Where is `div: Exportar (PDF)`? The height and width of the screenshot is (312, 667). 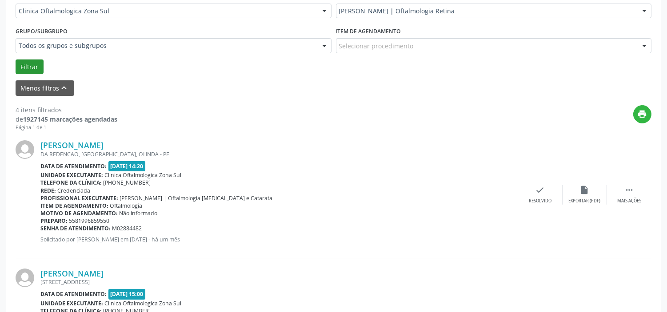 div: Exportar (PDF) is located at coordinates (585, 201).